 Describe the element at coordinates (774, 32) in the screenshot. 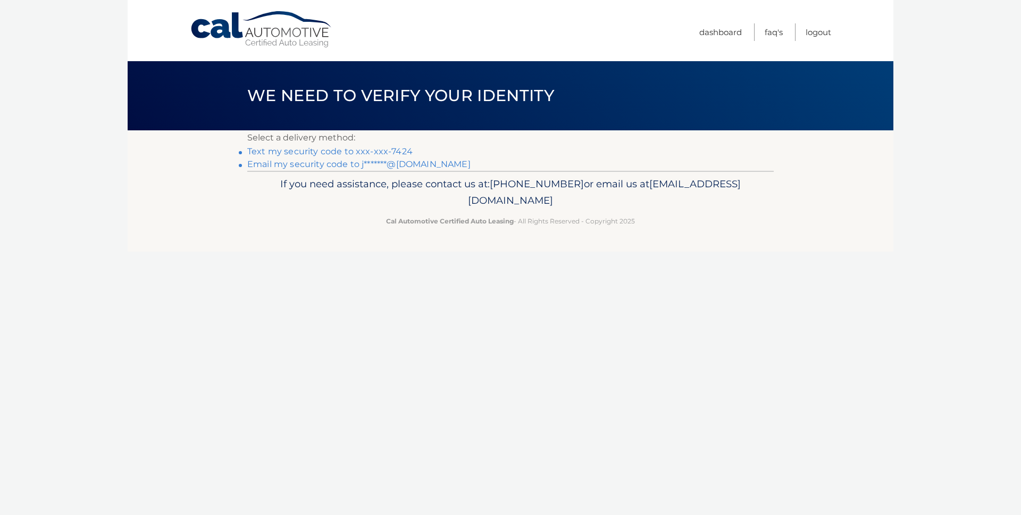

I see `a: FAQ's` at that location.